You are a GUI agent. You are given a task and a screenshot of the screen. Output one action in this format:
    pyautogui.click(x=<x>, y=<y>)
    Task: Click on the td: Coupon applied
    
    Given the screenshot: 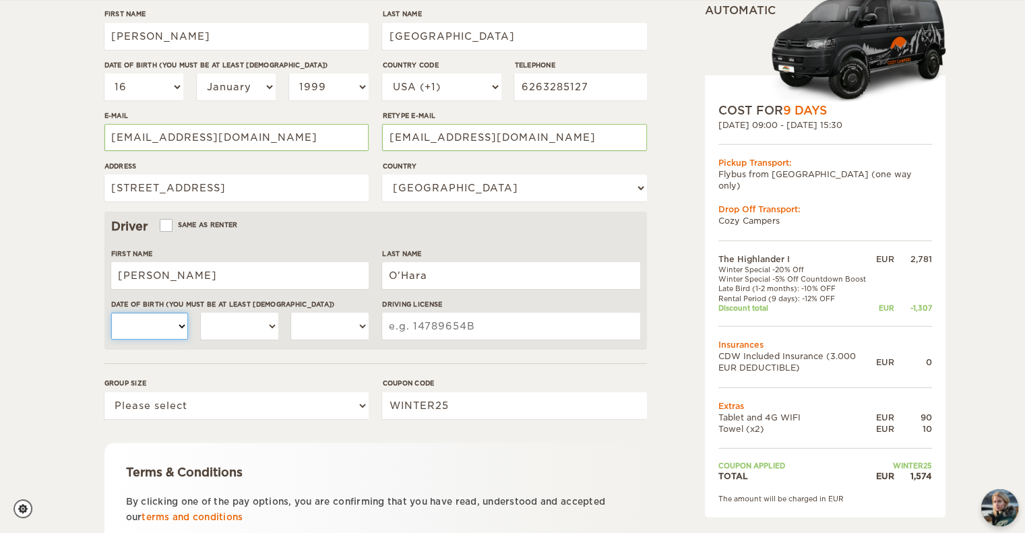 What is the action you would take?
    pyautogui.click(x=797, y=466)
    